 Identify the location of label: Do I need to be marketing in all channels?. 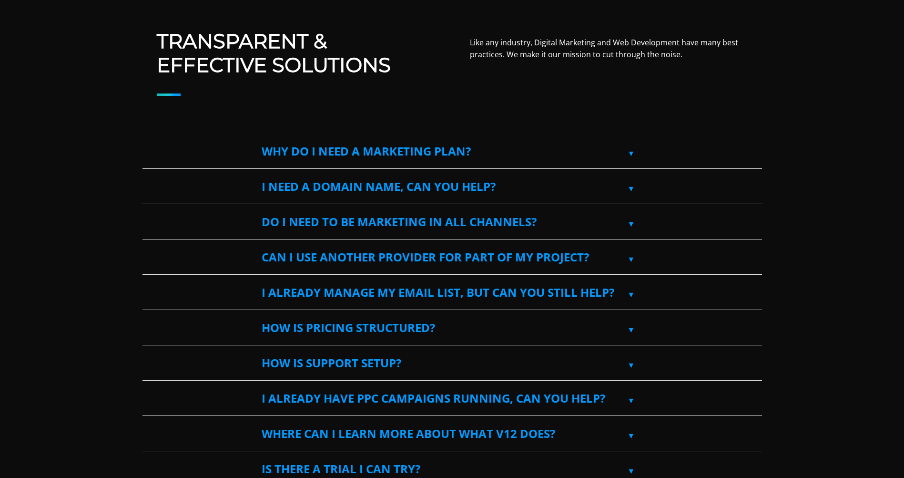
(452, 222).